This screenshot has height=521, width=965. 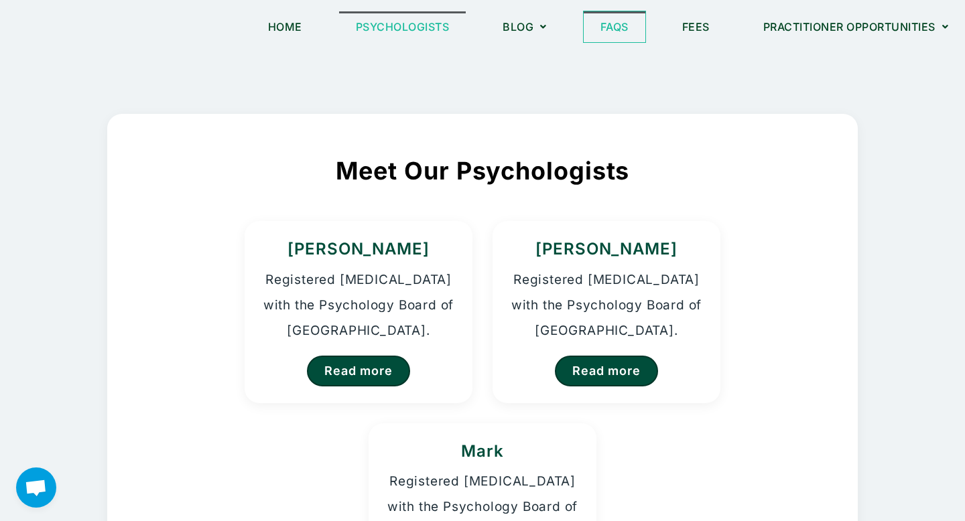 I want to click on a: Fees, so click(x=696, y=27).